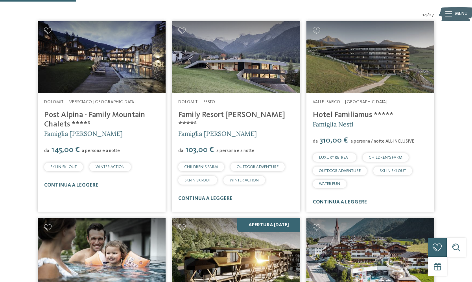 This screenshot has width=472, height=282. I want to click on span: a persona / notte ALL-INCLUSIVE, so click(382, 141).